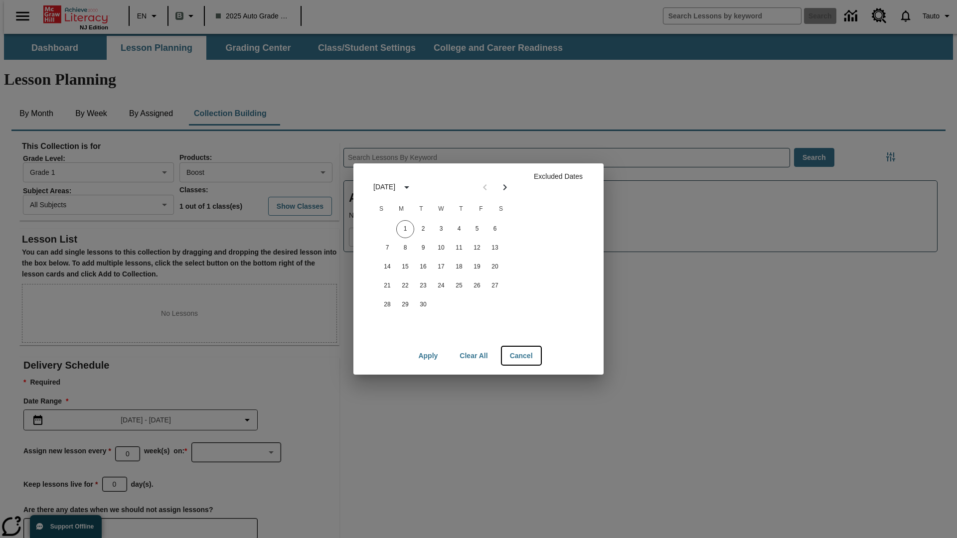 The image size is (957, 538). What do you see at coordinates (423, 248) in the screenshot?
I see `button: 9` at bounding box center [423, 248].